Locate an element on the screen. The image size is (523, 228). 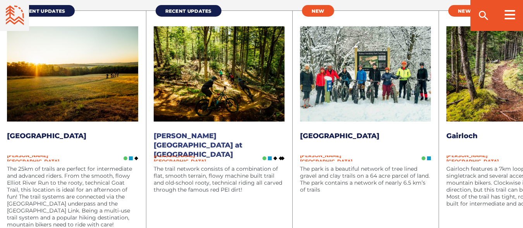
p: The 25km of trails are perfect for intermediate and advanced riders. From the smooth, flowy Ellio... is located at coordinates (72, 197).